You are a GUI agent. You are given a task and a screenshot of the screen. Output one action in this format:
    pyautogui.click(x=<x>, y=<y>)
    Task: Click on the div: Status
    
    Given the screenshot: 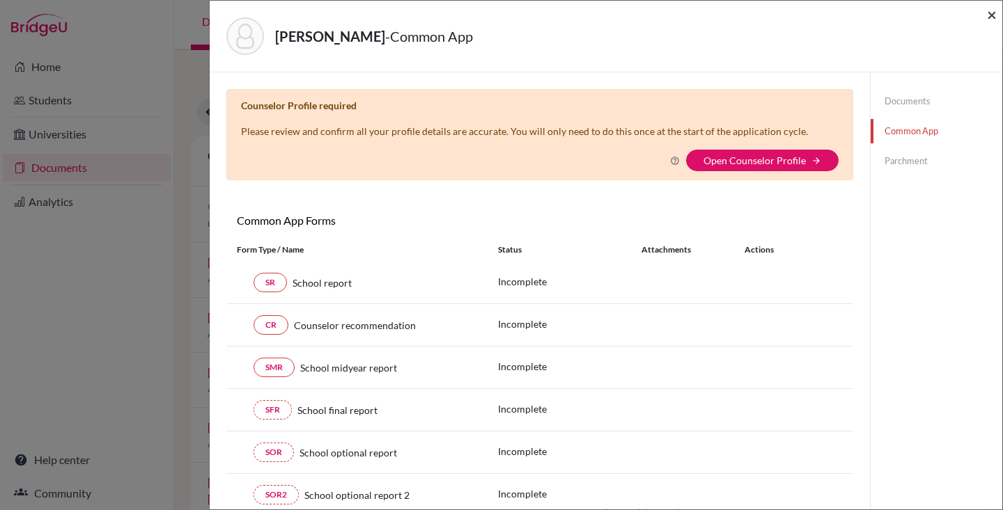 What is the action you would take?
    pyautogui.click(x=570, y=250)
    